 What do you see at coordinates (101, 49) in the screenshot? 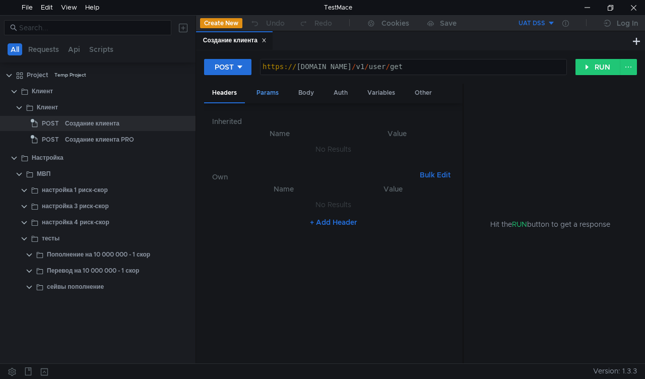
I see `button: Scripts` at bounding box center [101, 49].